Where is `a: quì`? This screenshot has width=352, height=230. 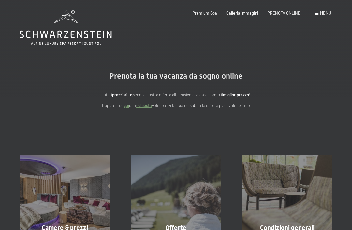 a: quì is located at coordinates (126, 105).